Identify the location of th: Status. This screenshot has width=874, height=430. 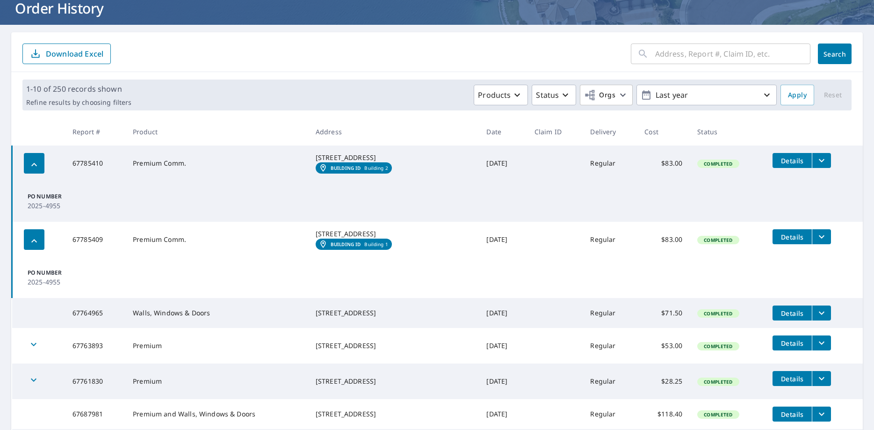
(727, 131).